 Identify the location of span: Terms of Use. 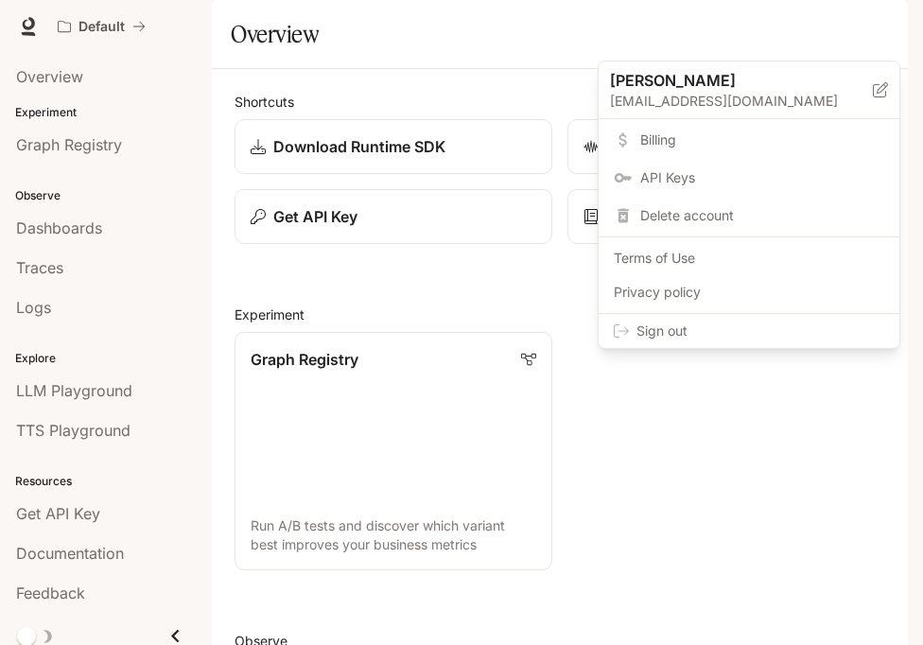
(749, 258).